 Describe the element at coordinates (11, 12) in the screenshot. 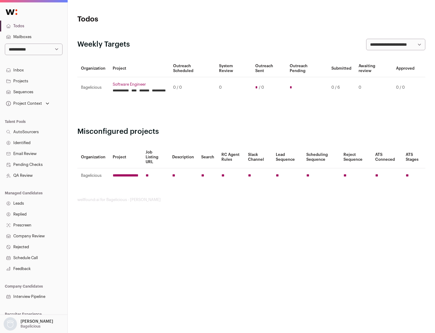

I see `img: Wellfound` at that location.